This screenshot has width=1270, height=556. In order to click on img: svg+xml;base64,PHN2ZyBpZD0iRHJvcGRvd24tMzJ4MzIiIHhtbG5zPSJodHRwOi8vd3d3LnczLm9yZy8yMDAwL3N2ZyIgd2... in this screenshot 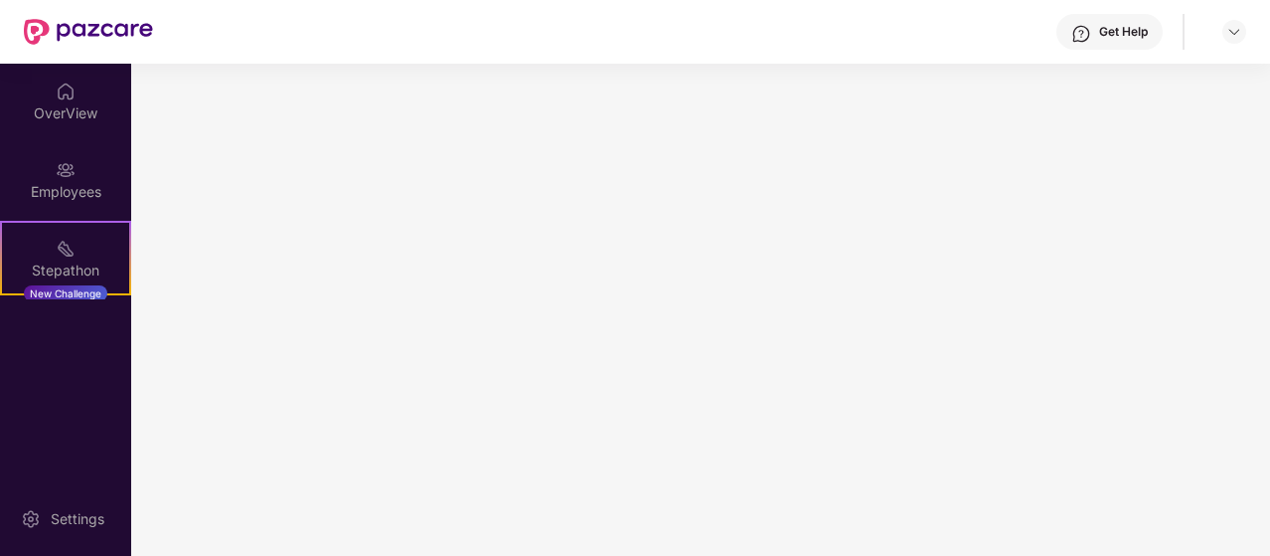, I will do `click(1234, 32)`.